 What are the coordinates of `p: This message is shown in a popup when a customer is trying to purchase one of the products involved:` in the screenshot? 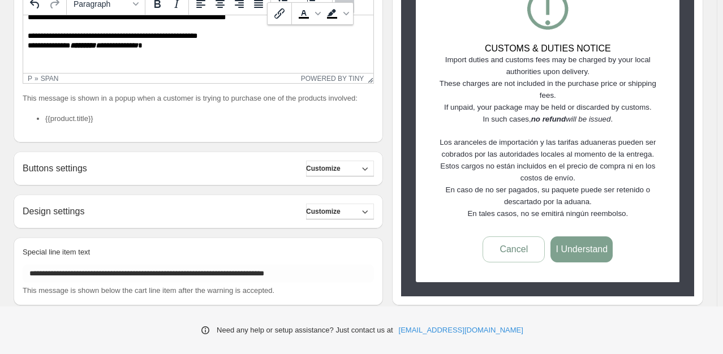 It's located at (198, 98).